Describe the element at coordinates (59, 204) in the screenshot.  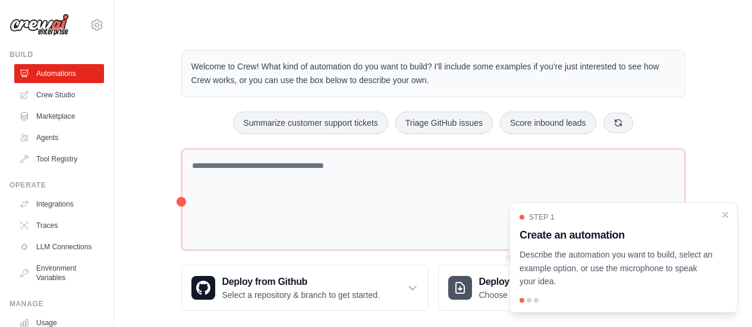
I see `a: Integrations` at that location.